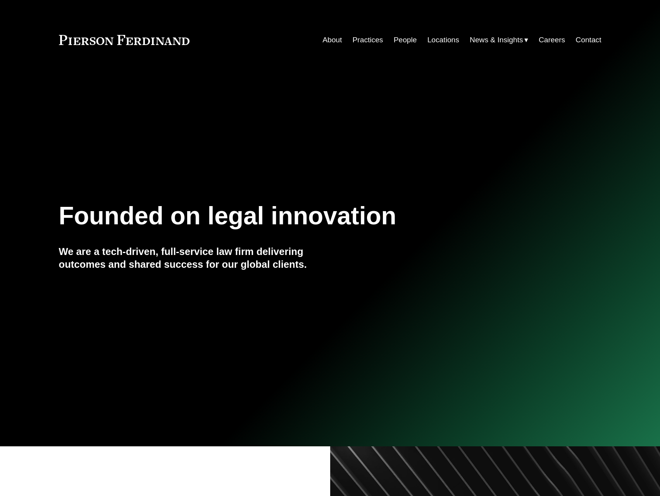  Describe the element at coordinates (368, 40) in the screenshot. I see `a: Practices` at that location.